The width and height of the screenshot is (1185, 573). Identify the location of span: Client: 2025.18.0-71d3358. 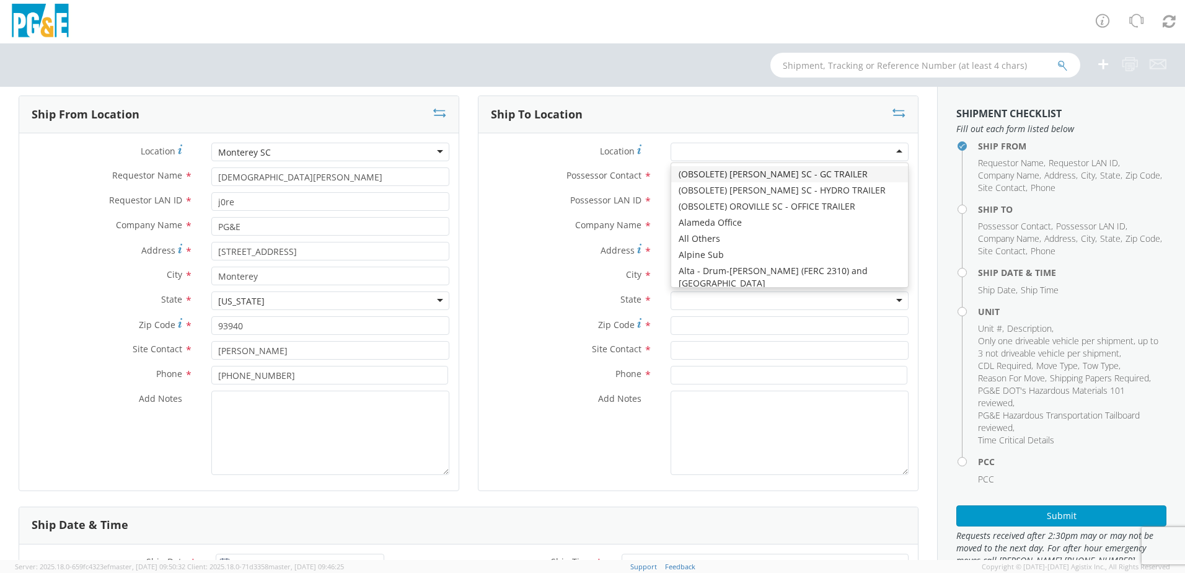
(265, 566).